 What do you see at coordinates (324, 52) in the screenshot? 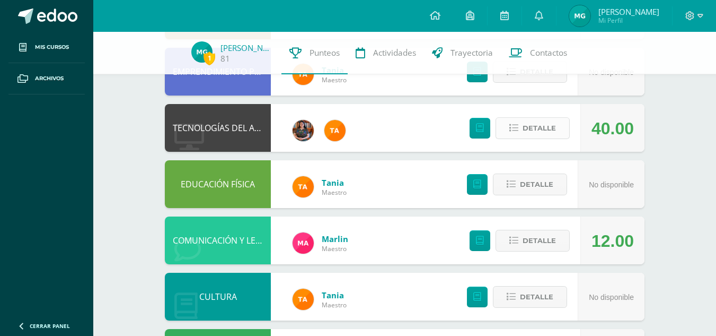
I see `span: Punteos` at bounding box center [324, 52].